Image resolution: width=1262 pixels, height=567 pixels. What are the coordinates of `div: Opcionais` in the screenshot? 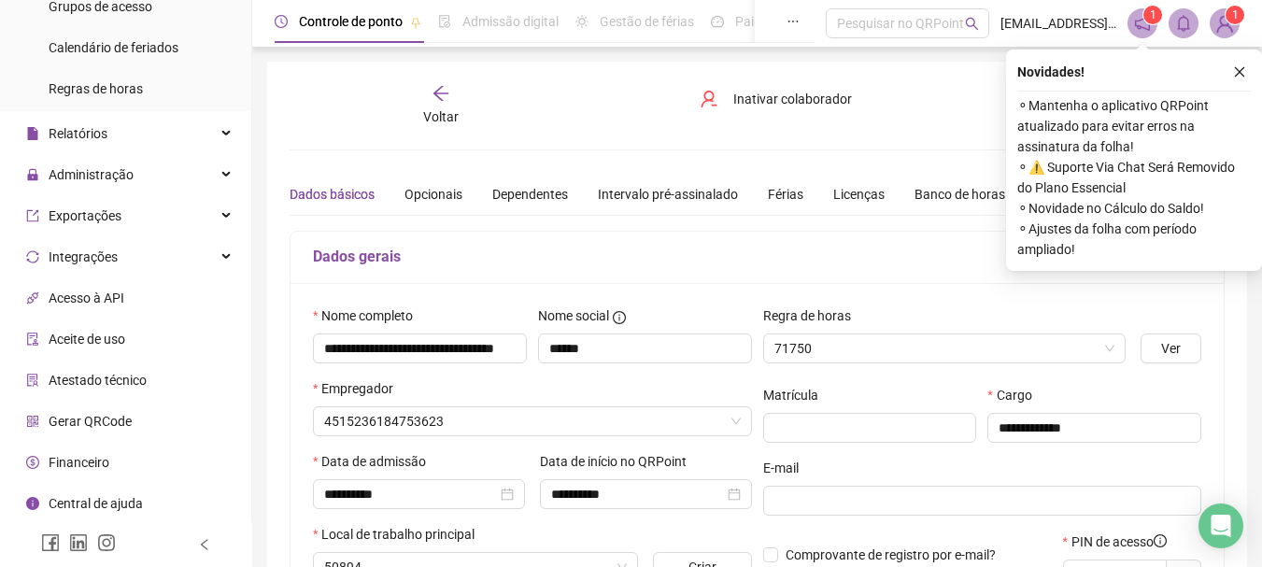 It's located at (433, 194).